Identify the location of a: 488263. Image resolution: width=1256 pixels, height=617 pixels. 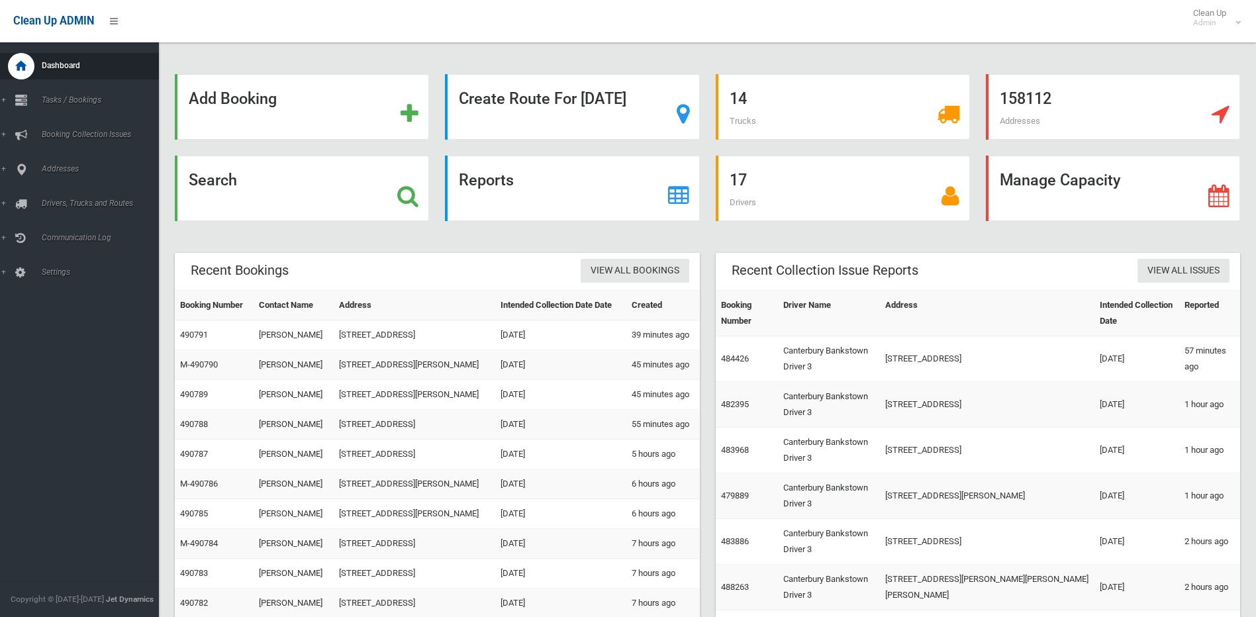
(735, 587).